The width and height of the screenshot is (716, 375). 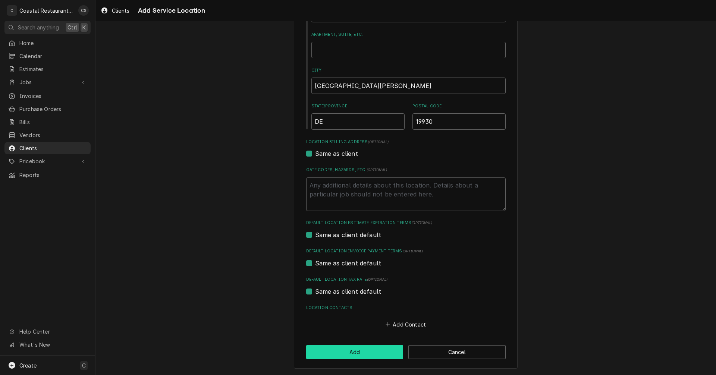 What do you see at coordinates (84, 365) in the screenshot?
I see `span: C` at bounding box center [84, 365].